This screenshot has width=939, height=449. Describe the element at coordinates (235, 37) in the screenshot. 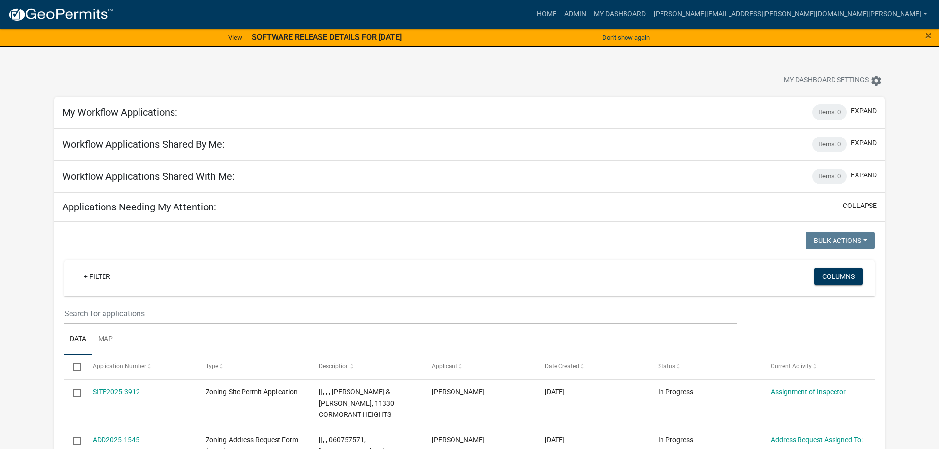

I see `a: View` at that location.